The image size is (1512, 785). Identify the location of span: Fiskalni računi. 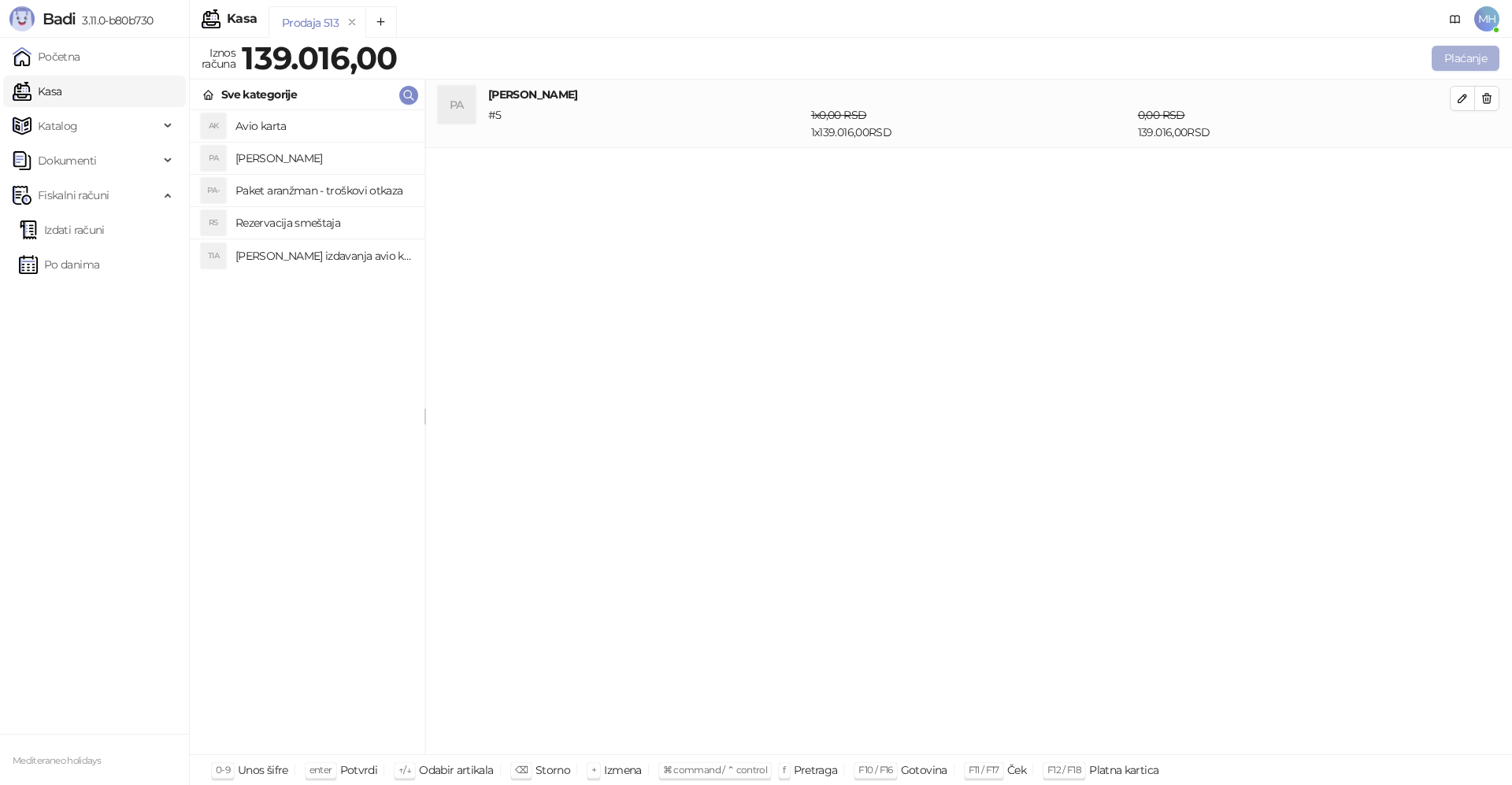
(73, 195).